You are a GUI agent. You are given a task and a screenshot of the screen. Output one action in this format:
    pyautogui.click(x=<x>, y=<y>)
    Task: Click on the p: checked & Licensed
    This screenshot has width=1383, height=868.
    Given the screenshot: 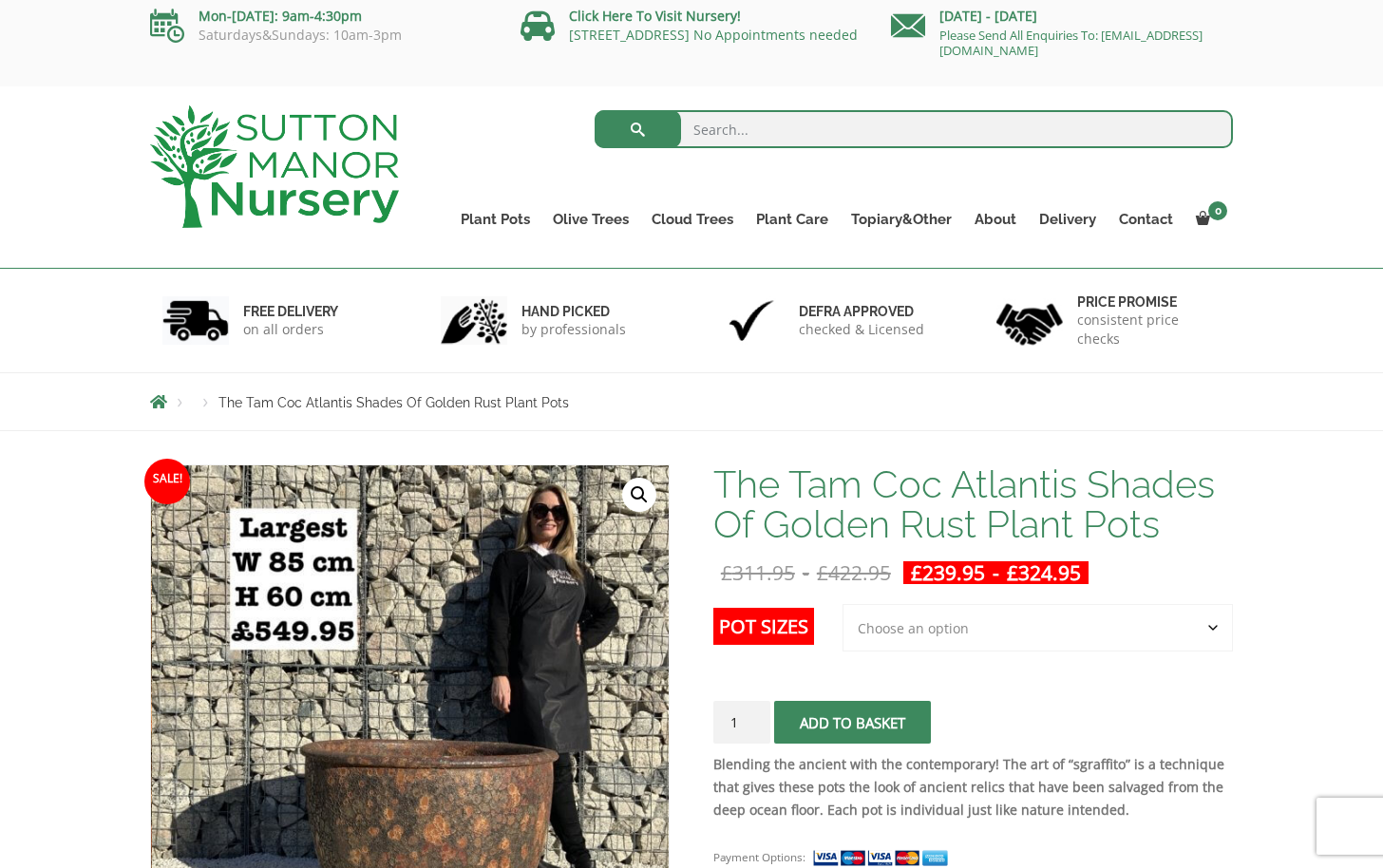 What is the action you would take?
    pyautogui.click(x=861, y=330)
    